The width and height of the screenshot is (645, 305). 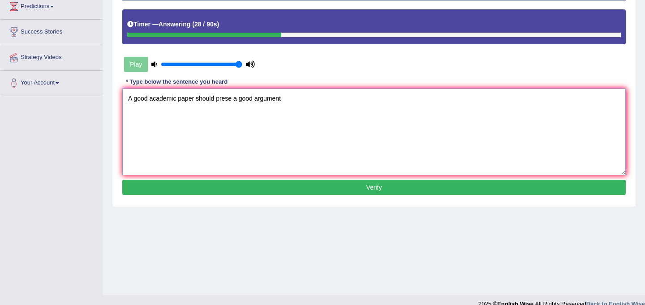 I want to click on b: Answering, so click(x=175, y=24).